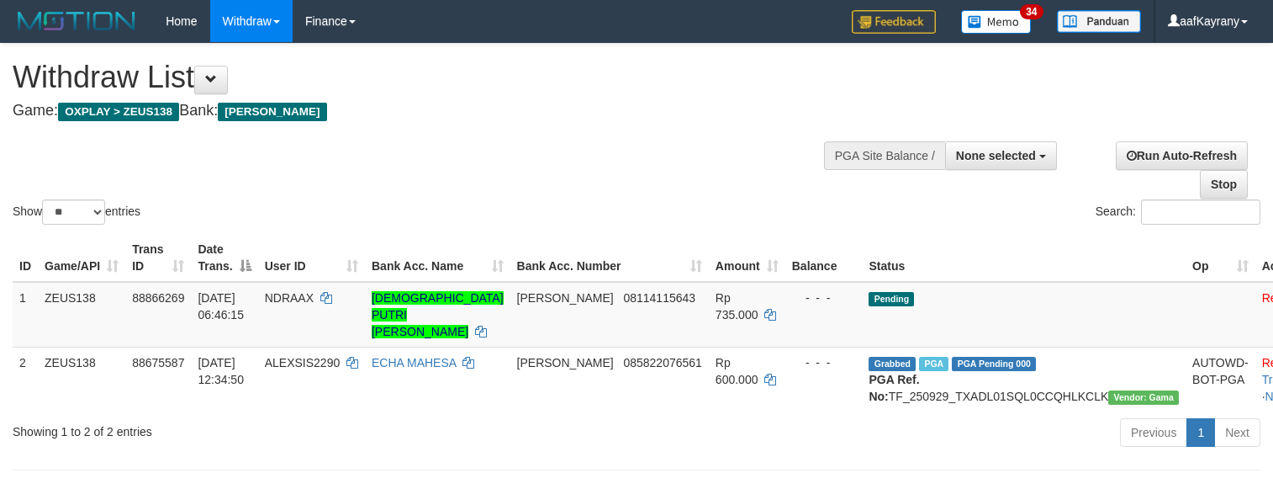 This screenshot has height=489, width=1273. What do you see at coordinates (1223, 184) in the screenshot?
I see `a: Stop` at bounding box center [1223, 184].